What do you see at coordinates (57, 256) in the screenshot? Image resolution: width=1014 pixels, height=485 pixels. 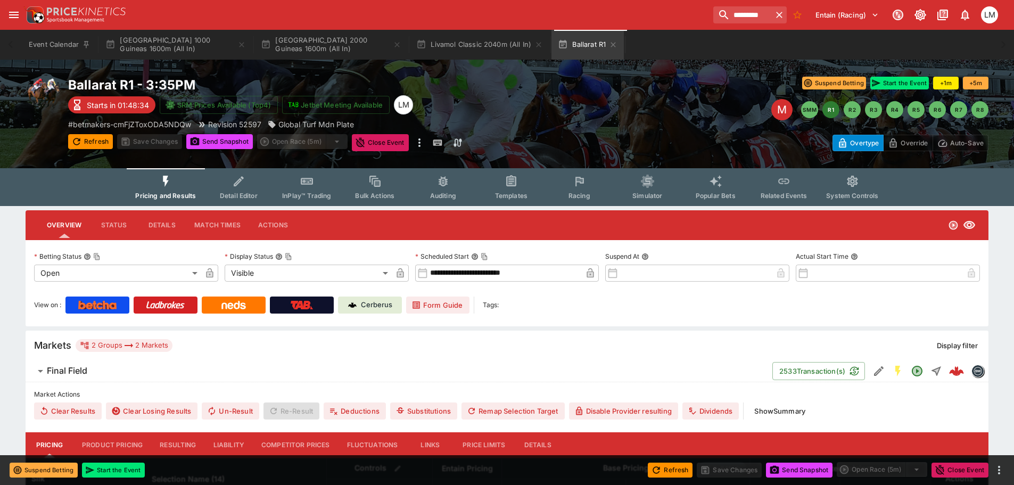 I see `p: Betting Status` at bounding box center [57, 256].